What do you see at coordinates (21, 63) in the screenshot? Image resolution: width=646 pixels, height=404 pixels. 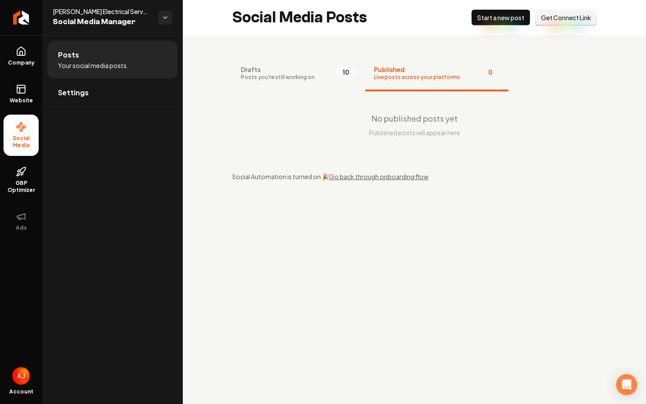 I see `span: Company` at bounding box center [21, 63].